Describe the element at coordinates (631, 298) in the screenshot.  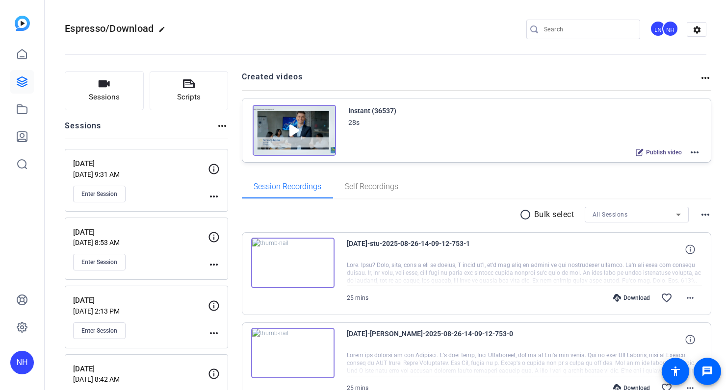
I see `div: Download` at that location.